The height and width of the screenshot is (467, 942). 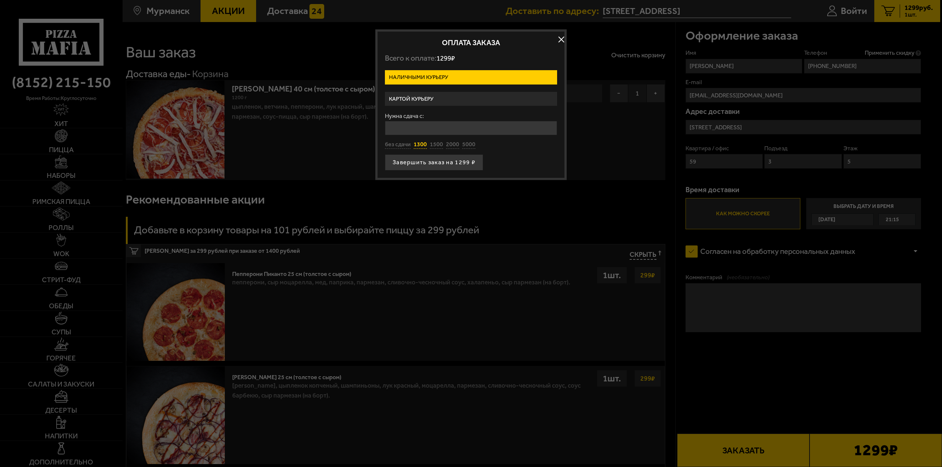 What do you see at coordinates (398, 145) in the screenshot?
I see `button: без сдачи` at bounding box center [398, 145].